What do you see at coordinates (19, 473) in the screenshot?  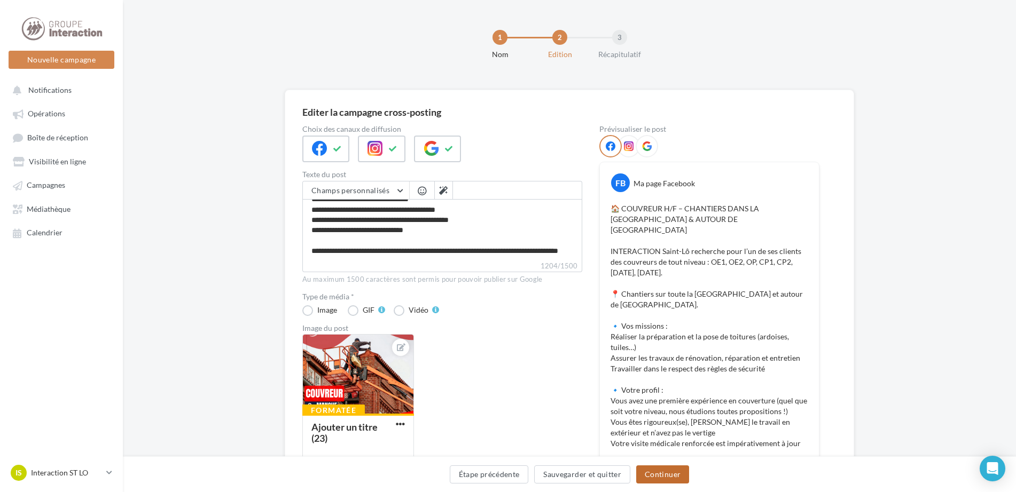 I see `span: IS` at bounding box center [19, 473].